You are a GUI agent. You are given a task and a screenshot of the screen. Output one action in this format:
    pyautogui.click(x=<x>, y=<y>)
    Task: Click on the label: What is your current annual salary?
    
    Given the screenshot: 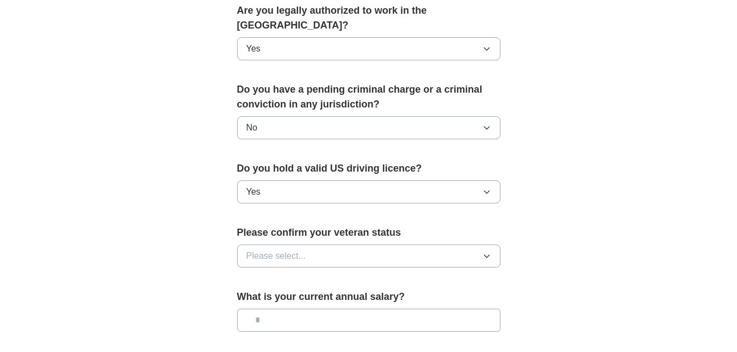 What is the action you would take?
    pyautogui.click(x=369, y=297)
    